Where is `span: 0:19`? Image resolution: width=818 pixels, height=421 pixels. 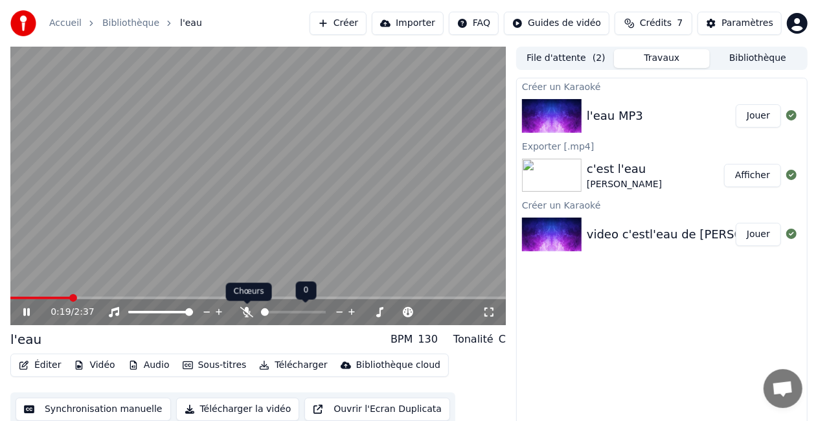 span: 0:19 is located at coordinates (60, 312).